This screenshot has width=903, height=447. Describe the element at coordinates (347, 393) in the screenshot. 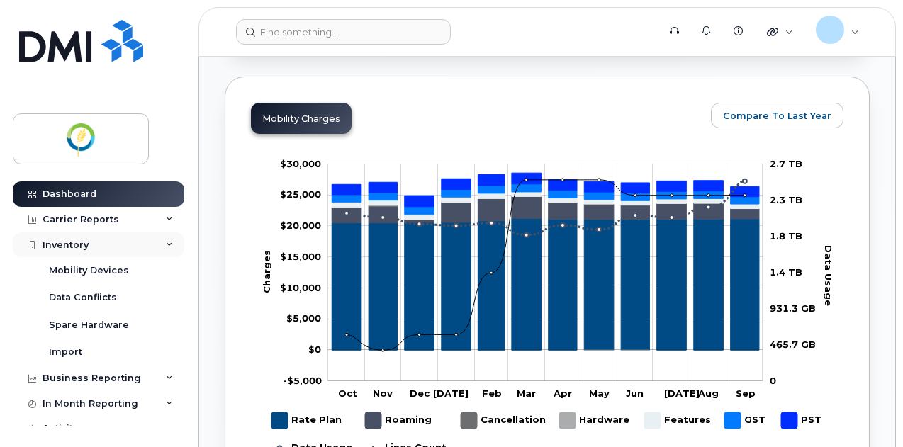

I see `tspan: Oct` at that location.